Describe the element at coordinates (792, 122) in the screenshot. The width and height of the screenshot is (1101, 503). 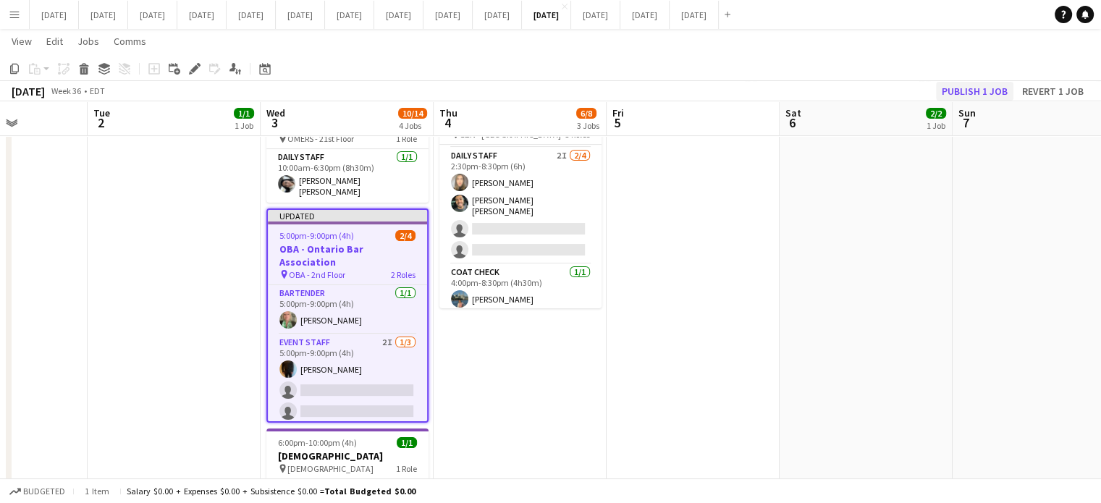
I see `span: 6` at that location.